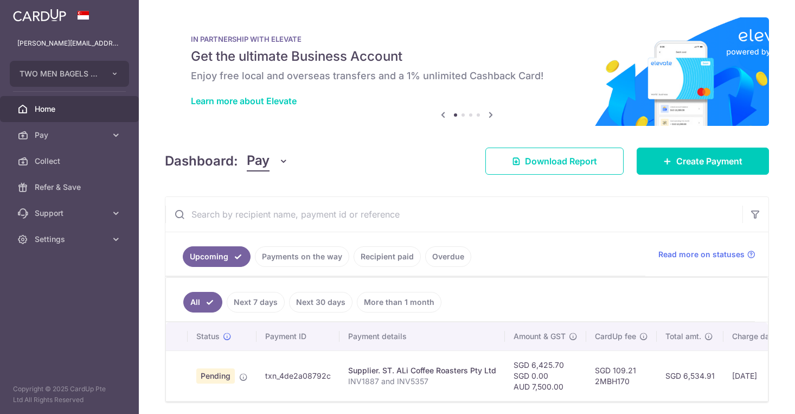 This screenshot has height=414, width=795. Describe the element at coordinates (754, 336) in the screenshot. I see `span: Charge date` at that location.